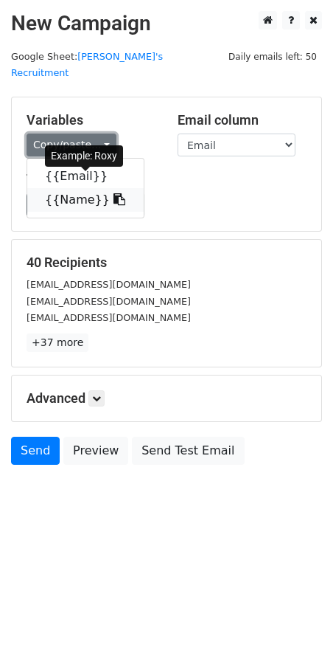  What do you see at coordinates (96, 450) in the screenshot?
I see `a: Preview` at bounding box center [96, 450].